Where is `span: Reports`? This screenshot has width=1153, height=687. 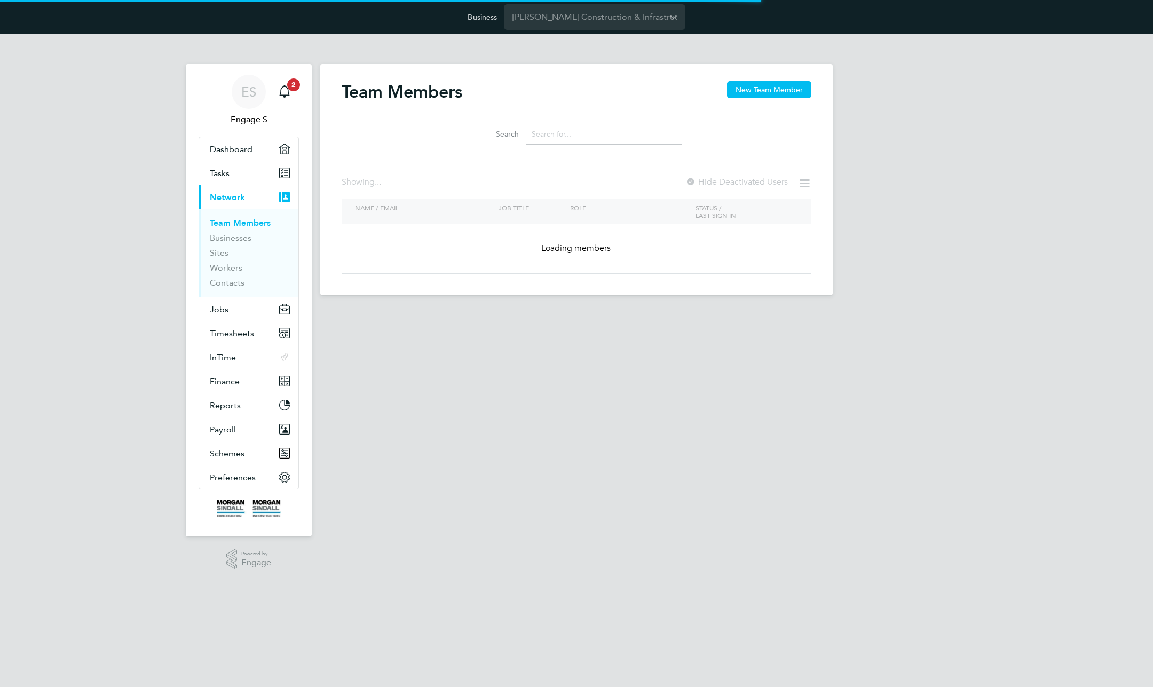 span: Reports is located at coordinates (225, 405).